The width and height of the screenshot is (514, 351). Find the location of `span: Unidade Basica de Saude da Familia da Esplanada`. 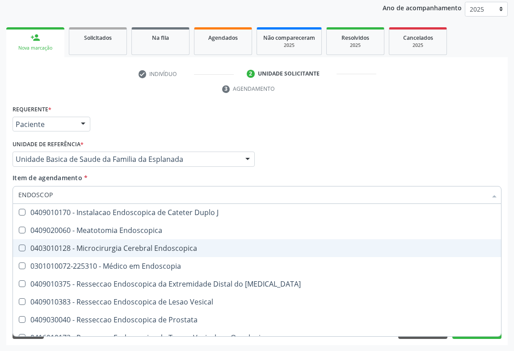

span: Unidade Basica de Saude da Familia da Esplanada is located at coordinates (126, 159).